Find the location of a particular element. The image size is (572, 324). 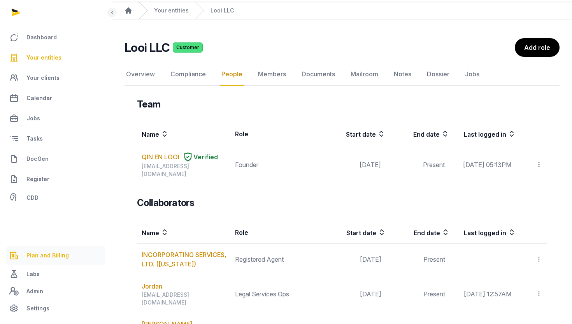

a: Your clients is located at coordinates (56, 78).